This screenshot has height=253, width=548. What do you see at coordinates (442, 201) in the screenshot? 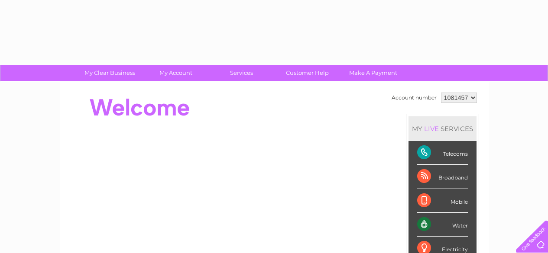
I see `div: Mobile` at bounding box center [442, 201].